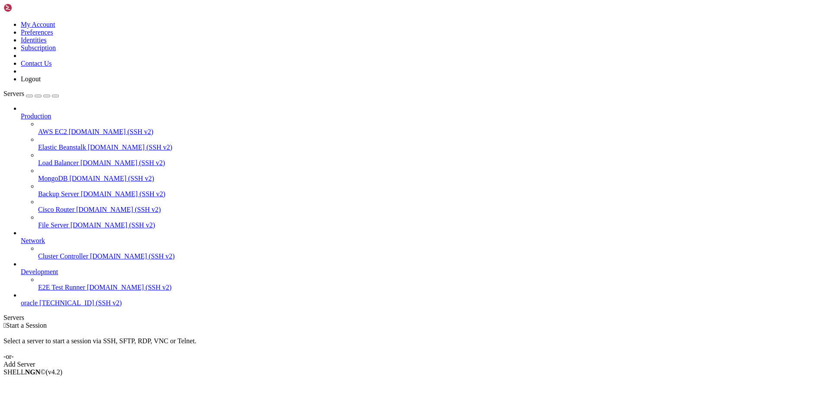 The width and height of the screenshot is (831, 412). What do you see at coordinates (58, 194) in the screenshot?
I see `span: Backup Server` at bounding box center [58, 194].